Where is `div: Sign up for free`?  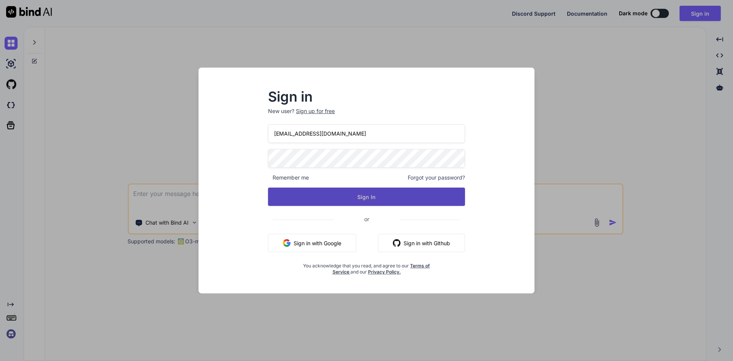 div: Sign up for free is located at coordinates (316, 111).